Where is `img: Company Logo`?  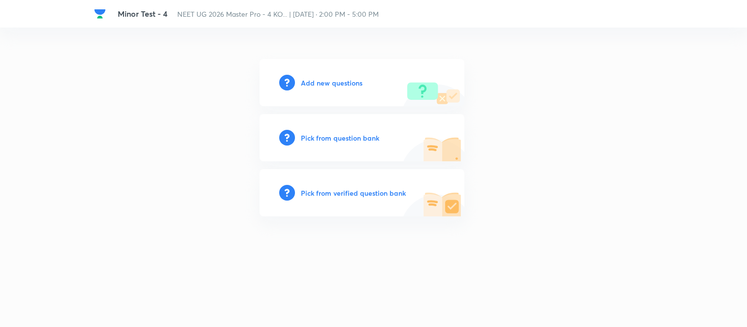
img: Company Logo is located at coordinates (100, 14).